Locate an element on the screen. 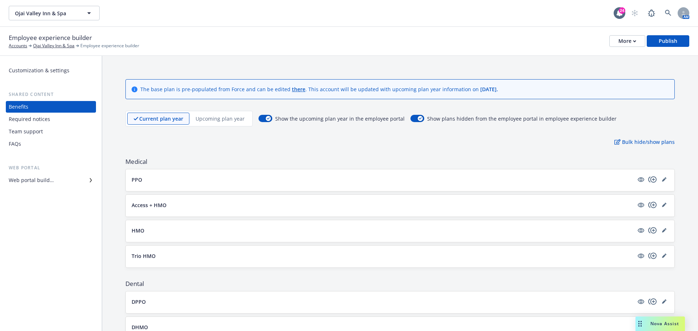 The width and height of the screenshot is (698, 331). button: Trio HMO is located at coordinates (383, 256).